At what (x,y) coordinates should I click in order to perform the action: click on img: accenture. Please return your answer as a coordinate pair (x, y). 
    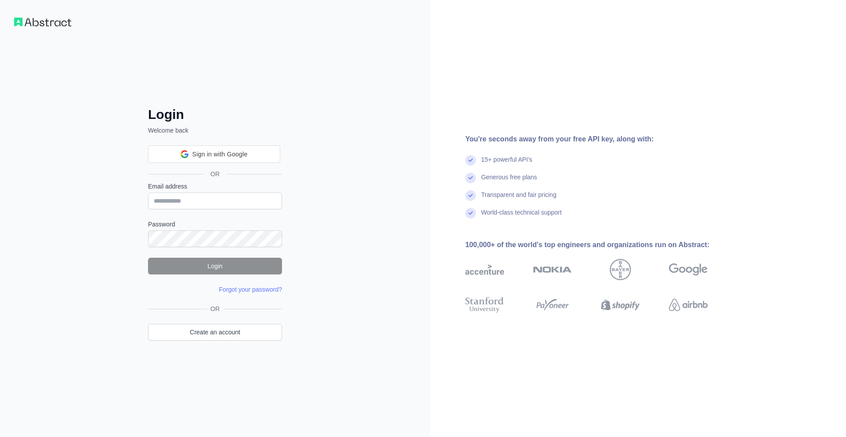
    Looking at the image, I should click on (485, 270).